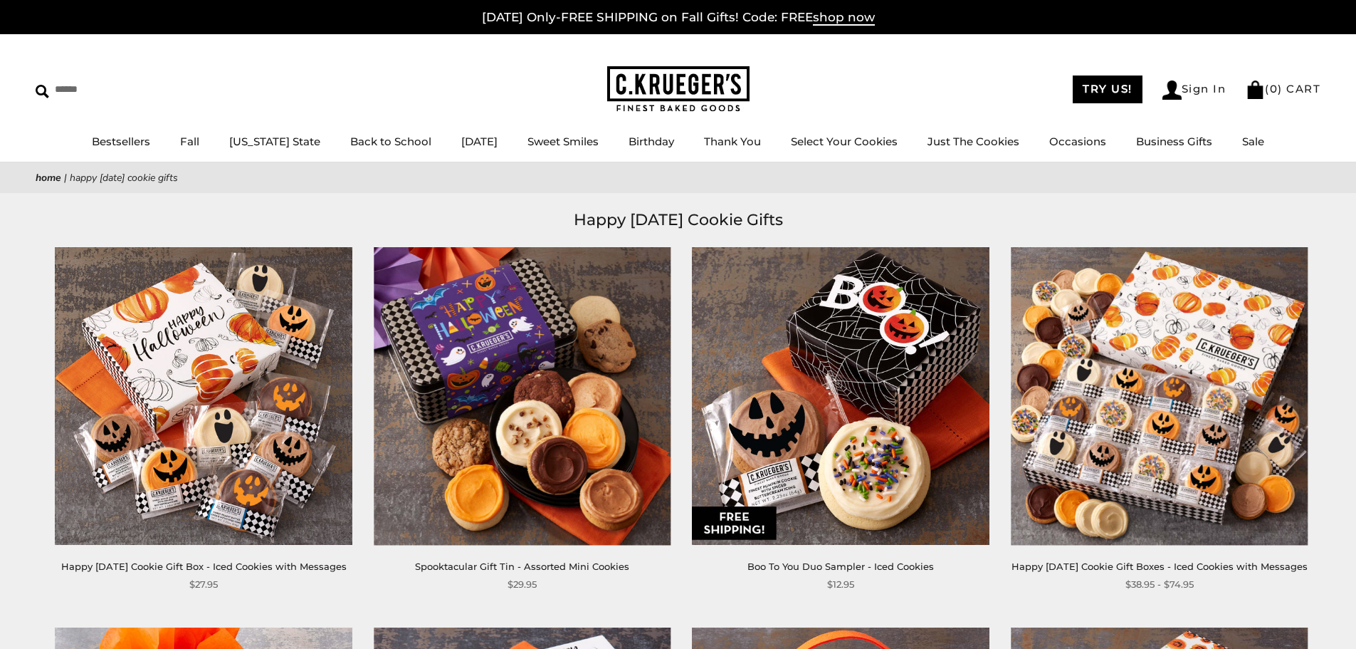 The width and height of the screenshot is (1356, 649). What do you see at coordinates (120, 89) in the screenshot?
I see `input: Search` at bounding box center [120, 89].